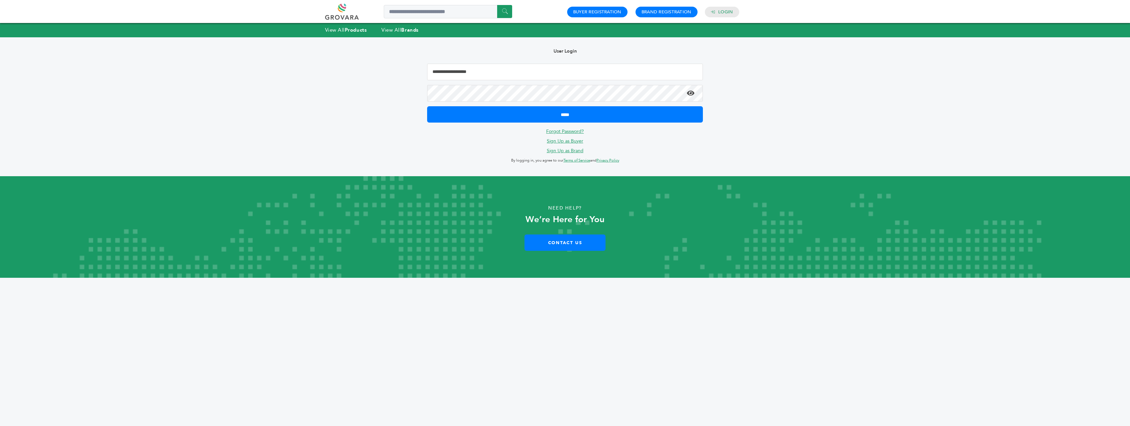  Describe the element at coordinates (725, 12) in the screenshot. I see `a: Login` at that location.